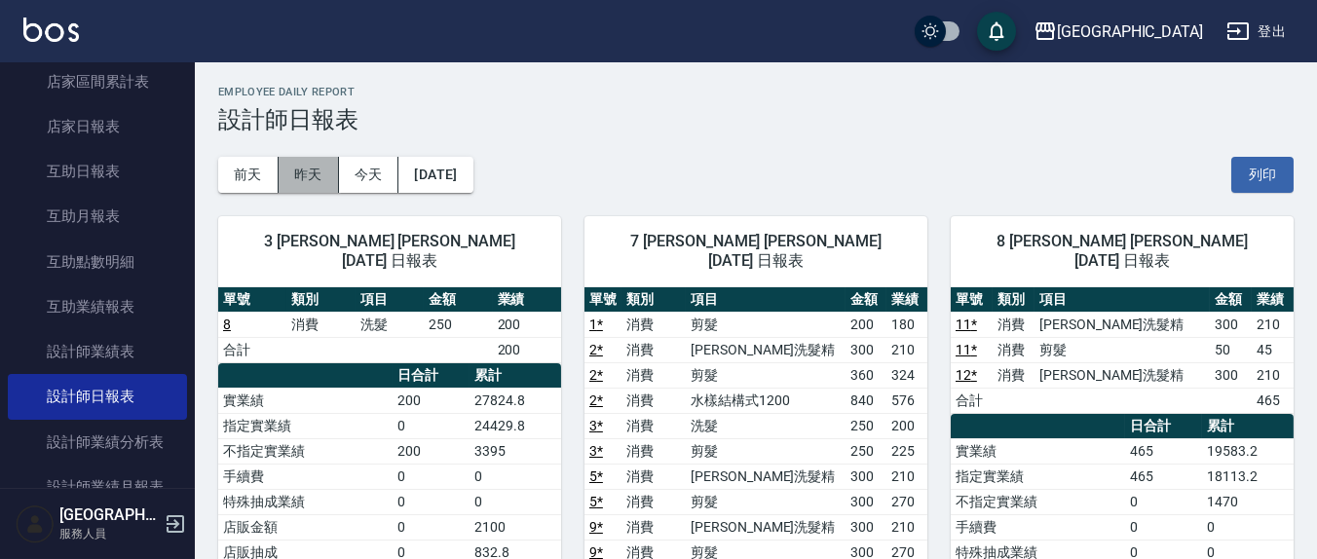  Describe the element at coordinates (309, 174) in the screenshot. I see `button: 昨天` at that location.